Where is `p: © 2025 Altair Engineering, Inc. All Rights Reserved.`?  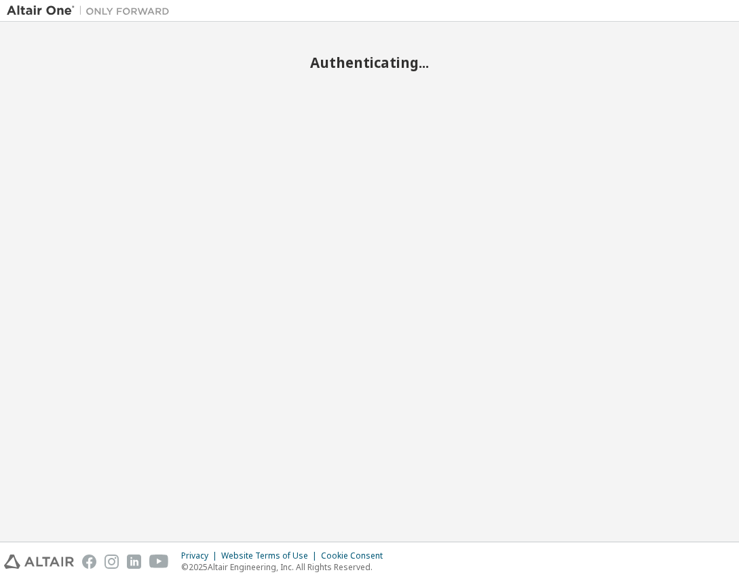
p: © 2025 Altair Engineering, Inc. All Rights Reserved. is located at coordinates (286, 567).